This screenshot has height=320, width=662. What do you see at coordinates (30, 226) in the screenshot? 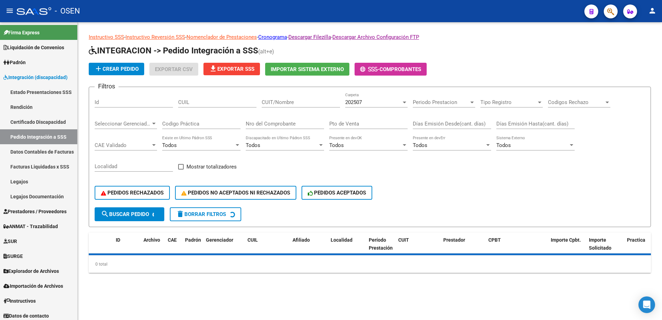
I see `span: ANMAT - Trazabilidad` at bounding box center [30, 226].